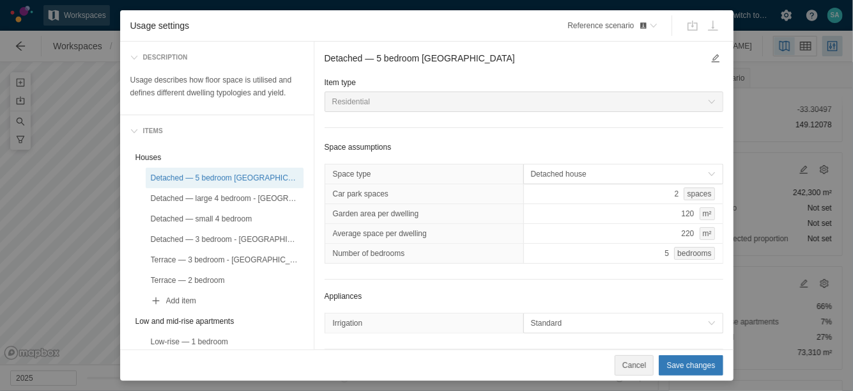  Describe the element at coordinates (217, 157) in the screenshot. I see `div: Houses` at that location.